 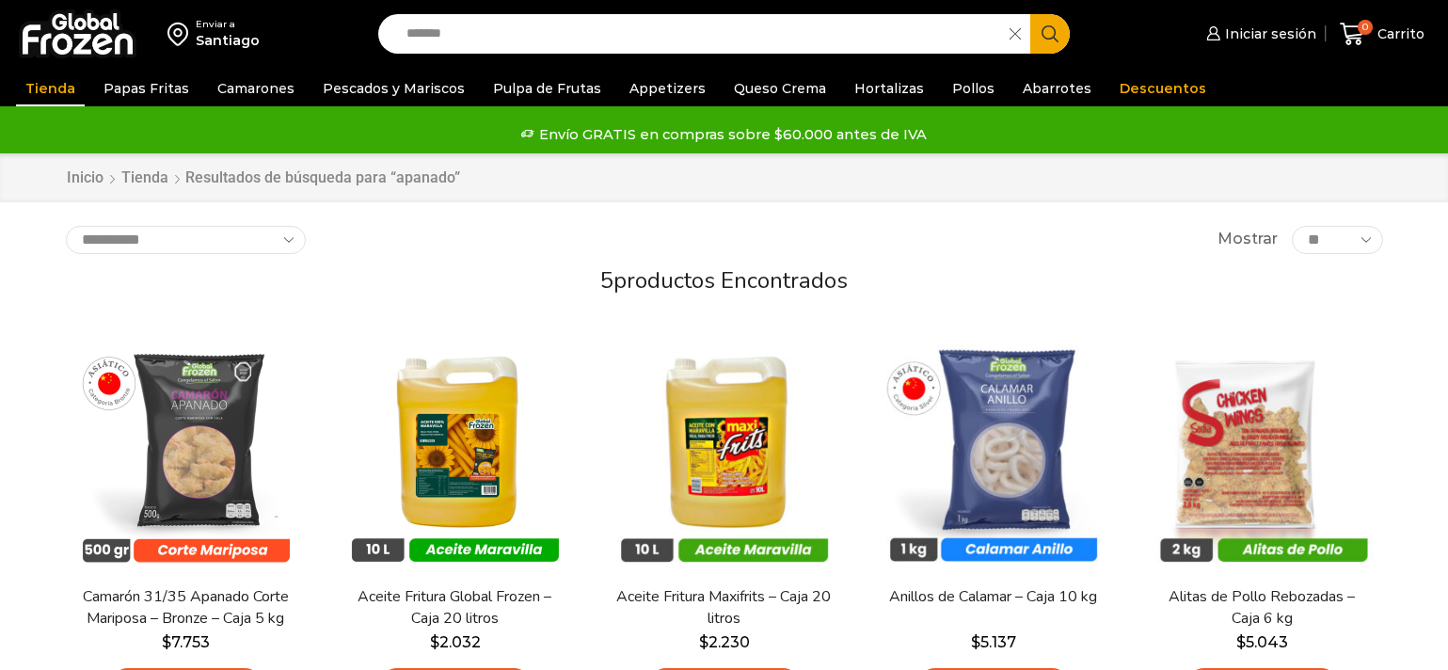 What do you see at coordinates (1261, 608) in the screenshot?
I see `a: Alitas de Pollo Rebozadas – Caja 6 kg` at bounding box center [1261, 608].